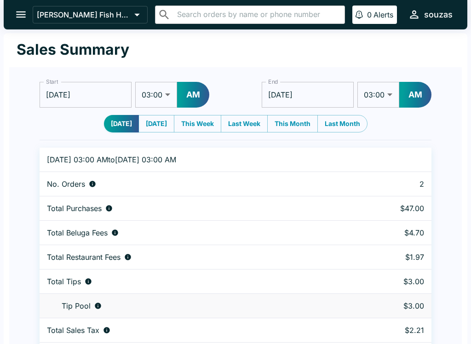  What do you see at coordinates (193, 208) in the screenshot?
I see `div: Aggregate order subtotals` at bounding box center [193, 208].